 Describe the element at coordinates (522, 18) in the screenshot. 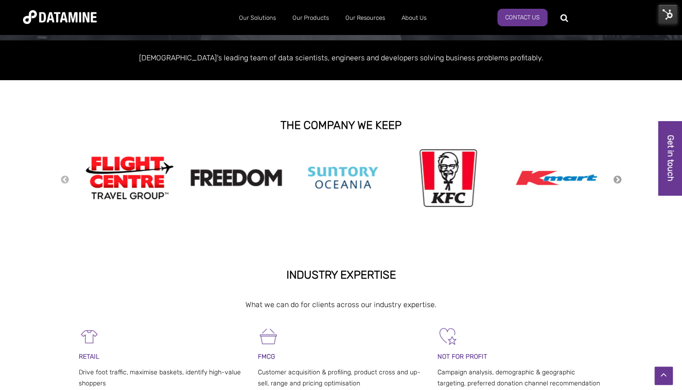

I see `a: Contact us` at that location.